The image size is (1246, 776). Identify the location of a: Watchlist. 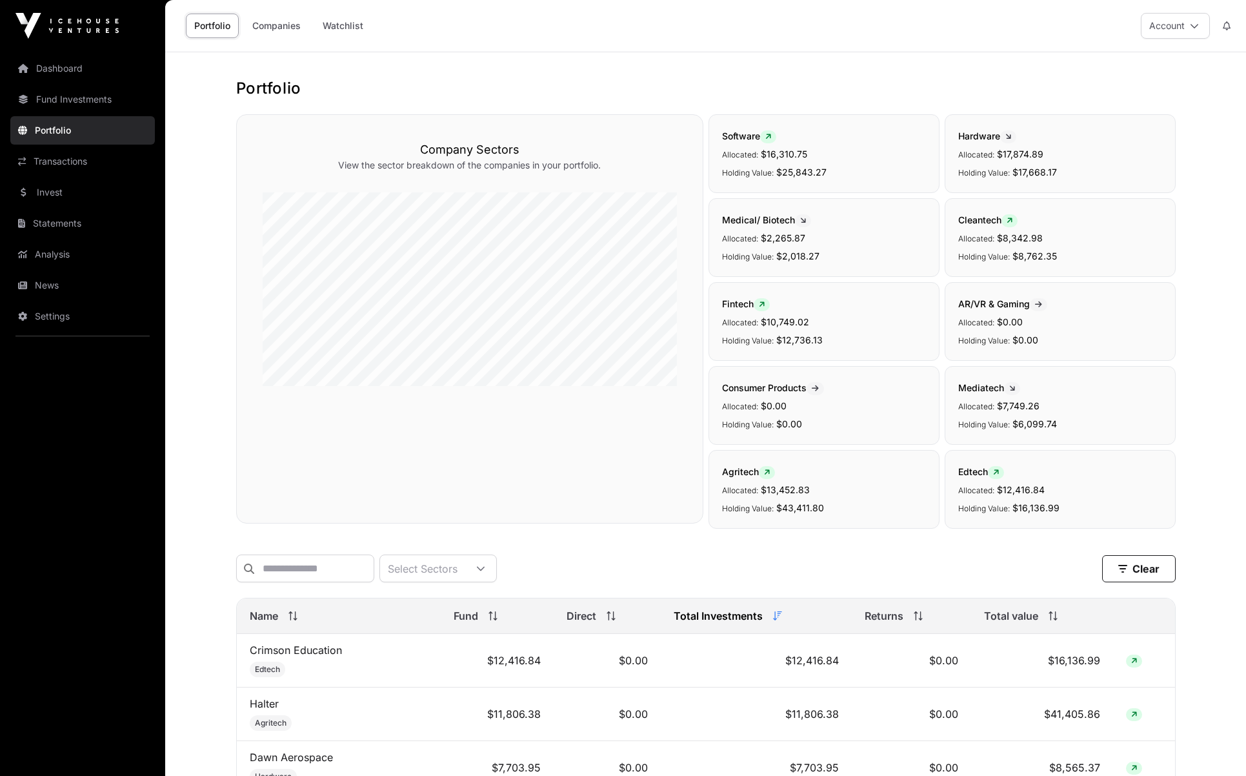
(343, 26).